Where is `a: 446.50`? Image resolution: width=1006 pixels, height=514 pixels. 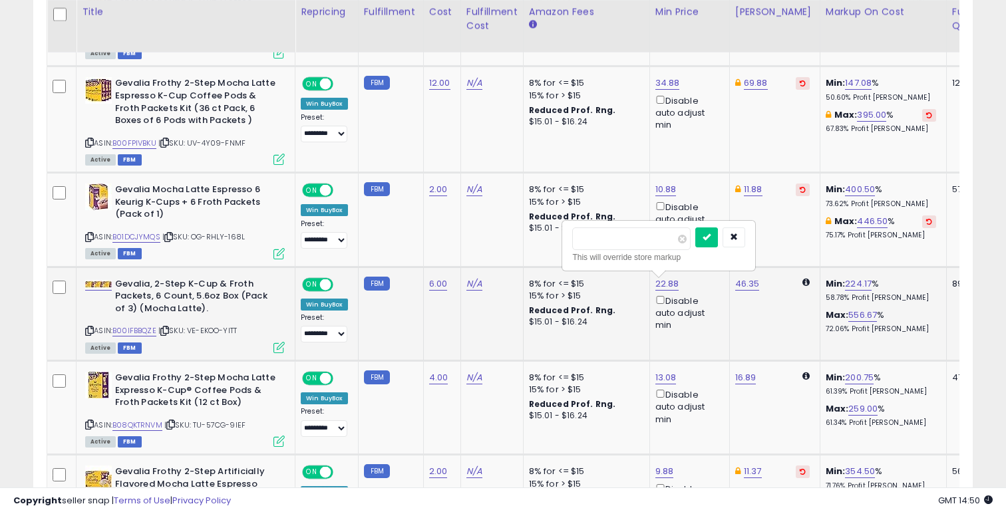
a: 446.50 is located at coordinates (872, 222).